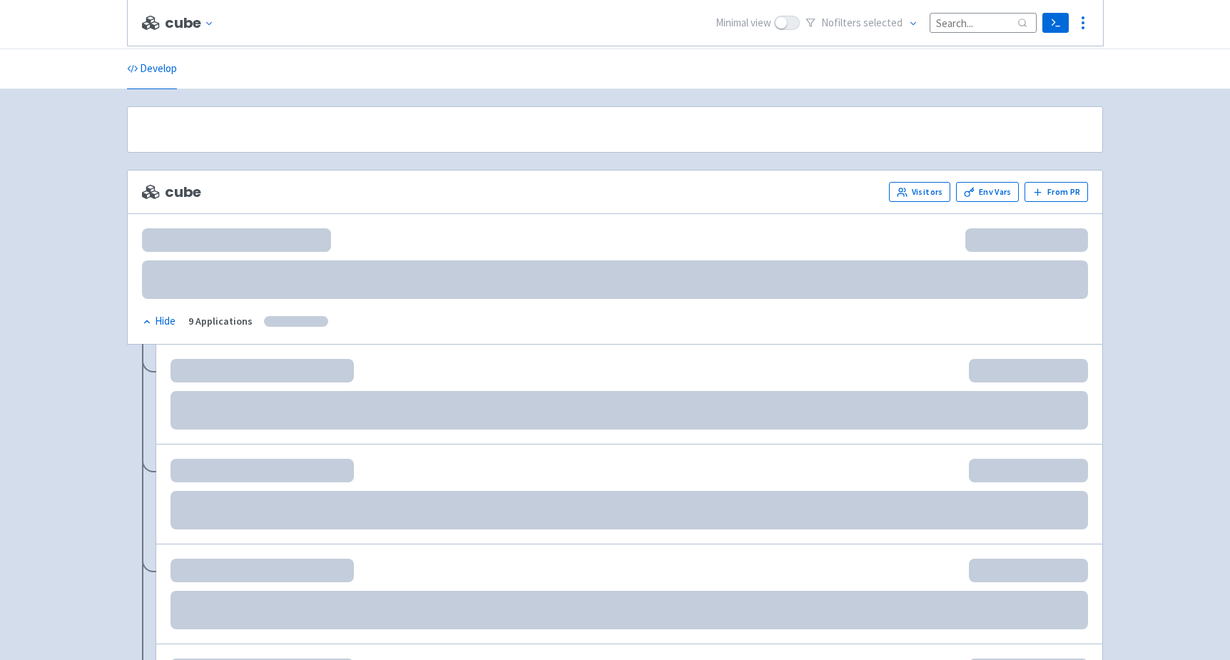 This screenshot has height=660, width=1230. Describe the element at coordinates (743, 23) in the screenshot. I see `span: Minimal view` at that location.